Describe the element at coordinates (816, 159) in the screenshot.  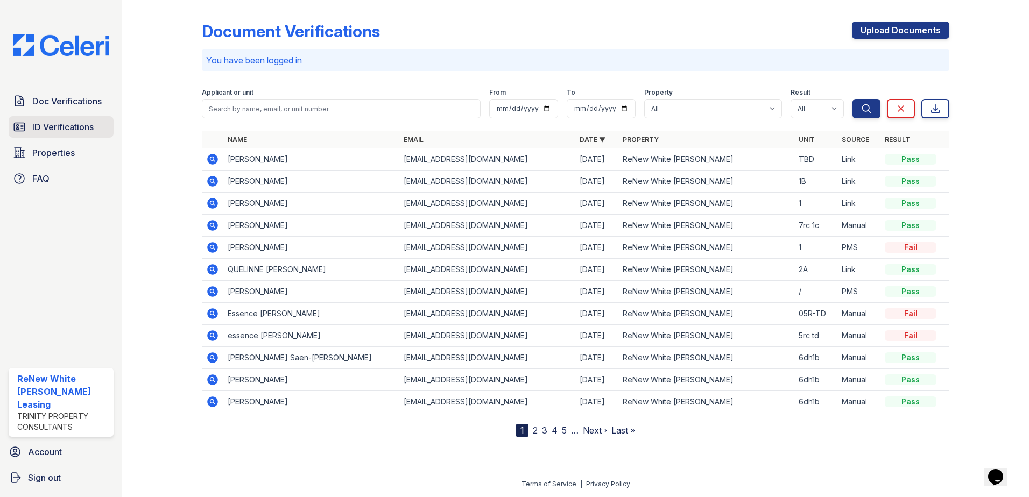
I see `td: TBD` at that location.